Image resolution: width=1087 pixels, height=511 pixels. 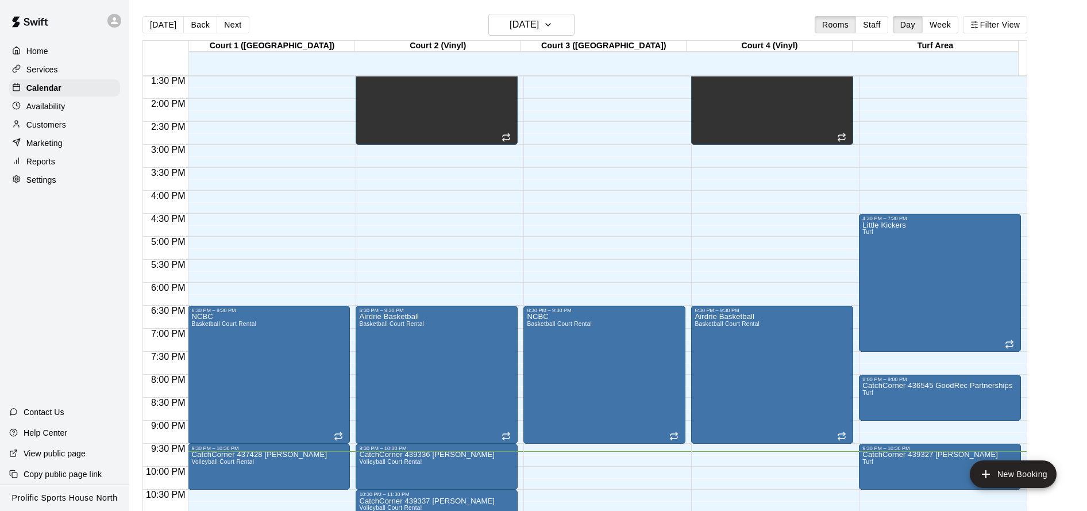 What do you see at coordinates (168, 287) in the screenshot?
I see `span: 6:00 PM` at bounding box center [168, 287].